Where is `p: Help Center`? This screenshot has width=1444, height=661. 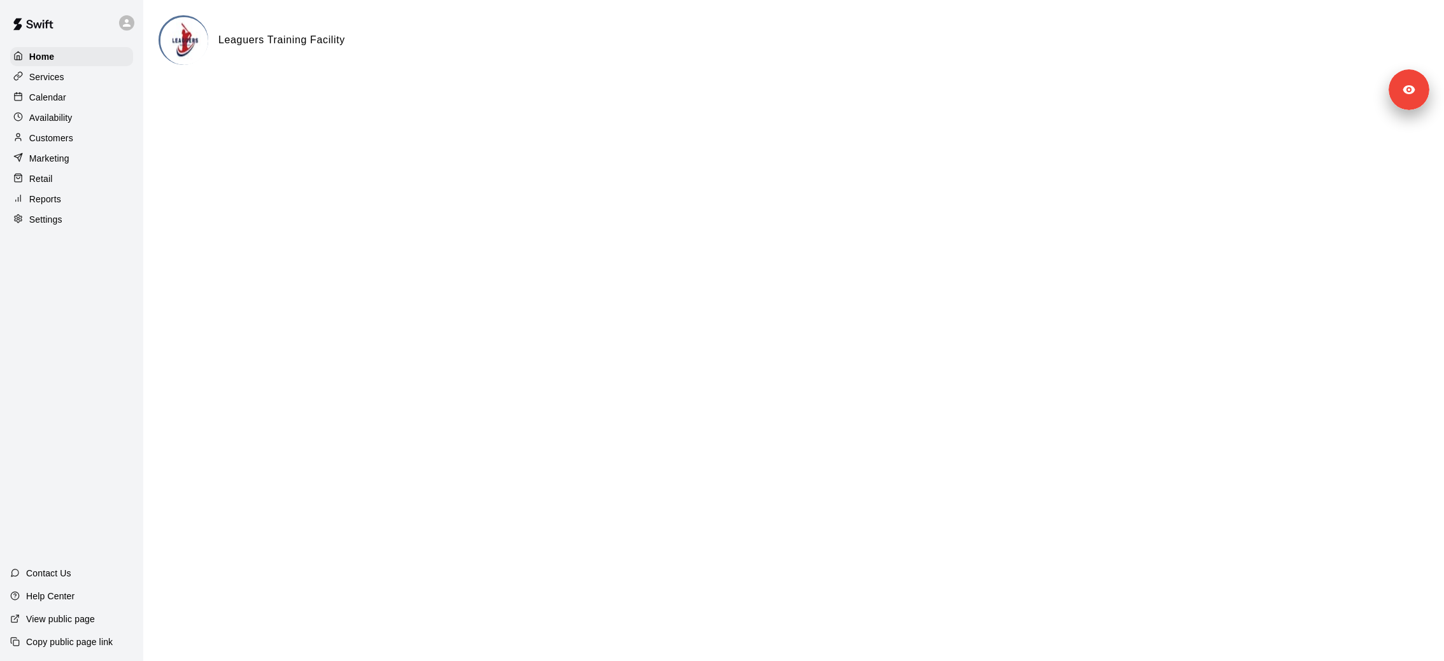 p: Help Center is located at coordinates (50, 597).